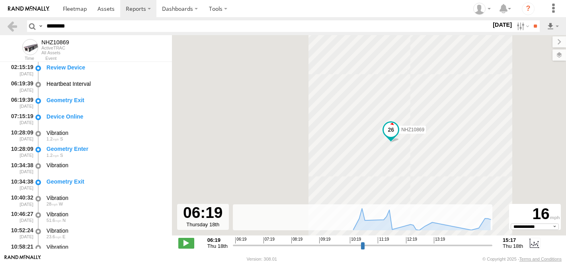 Image resolution: width=566 pixels, height=263 pixels. Describe the element at coordinates (29, 9) in the screenshot. I see `img: rand-logo.svg` at that location.